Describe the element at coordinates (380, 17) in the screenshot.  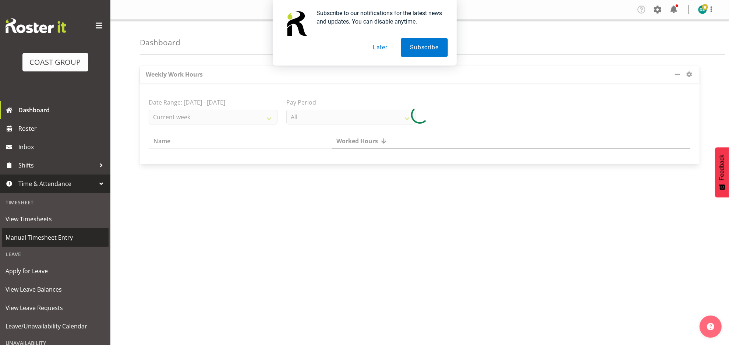
I see `div: Subscribe to our notifications for the latest news and updates. You can disable anytime.` at that location.